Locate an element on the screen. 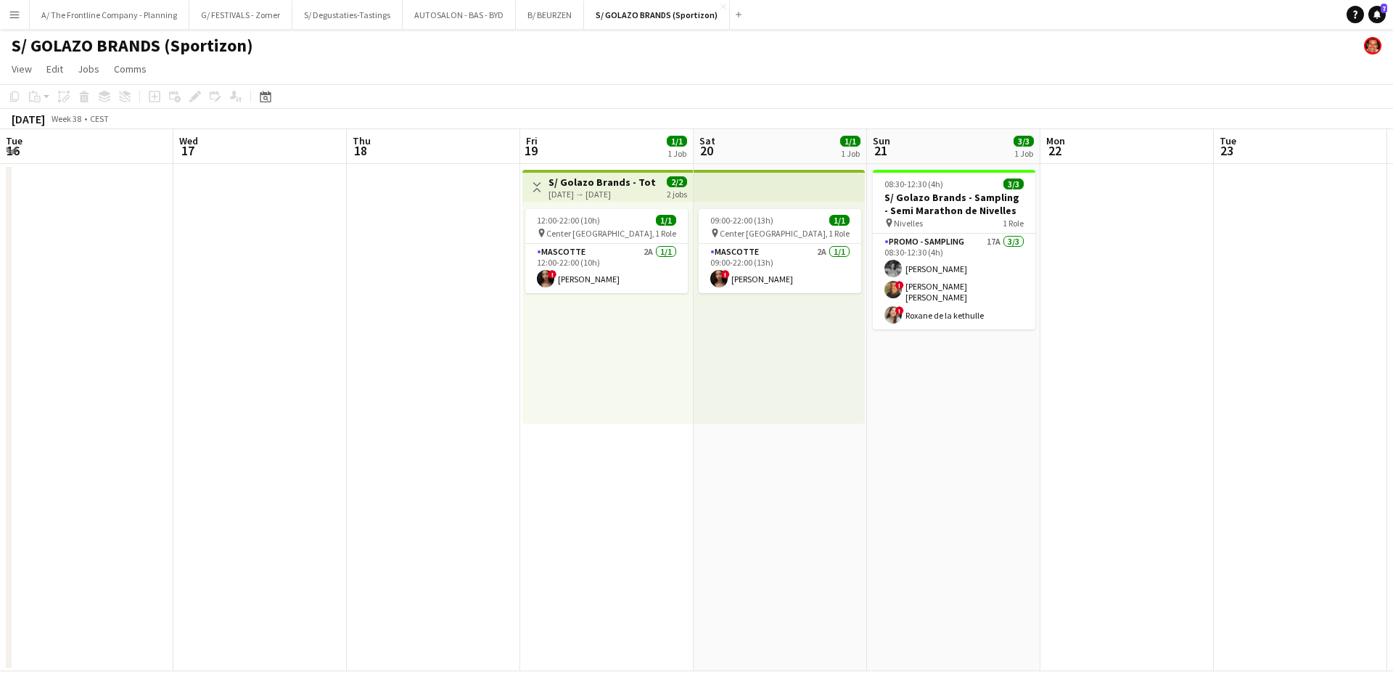 This screenshot has height=696, width=1393. span: Sun is located at coordinates (881, 141).